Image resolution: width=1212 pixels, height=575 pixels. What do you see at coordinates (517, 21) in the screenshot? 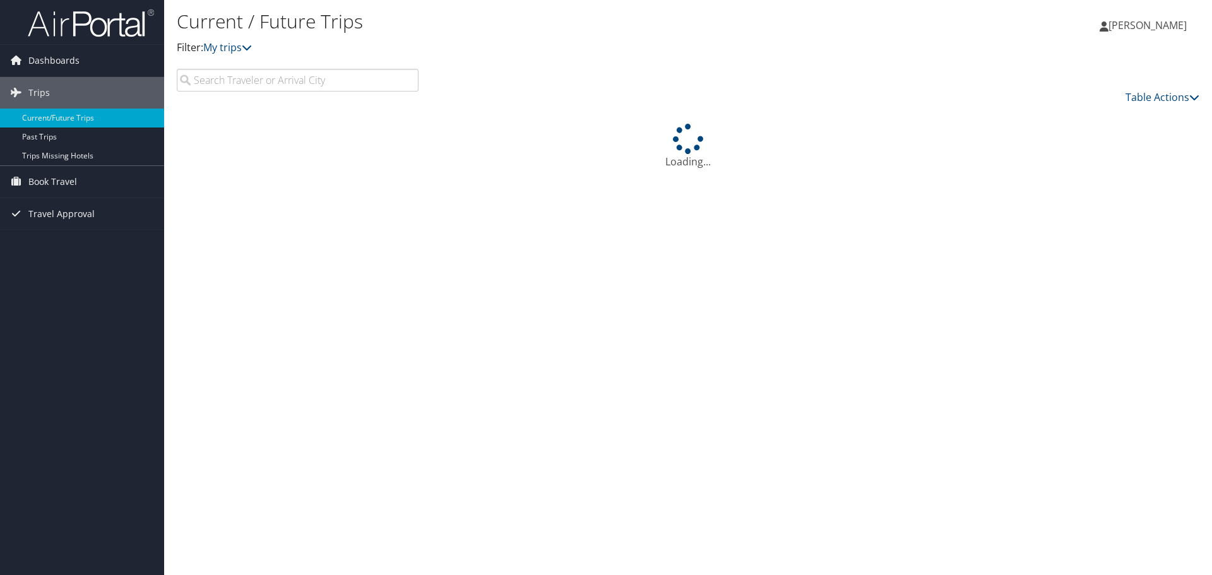
I see `h1: Current / Future Trips` at bounding box center [517, 21].